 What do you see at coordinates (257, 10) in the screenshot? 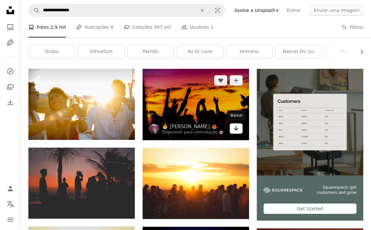
I see `a: Assine a Unsplash+` at bounding box center [257, 10].